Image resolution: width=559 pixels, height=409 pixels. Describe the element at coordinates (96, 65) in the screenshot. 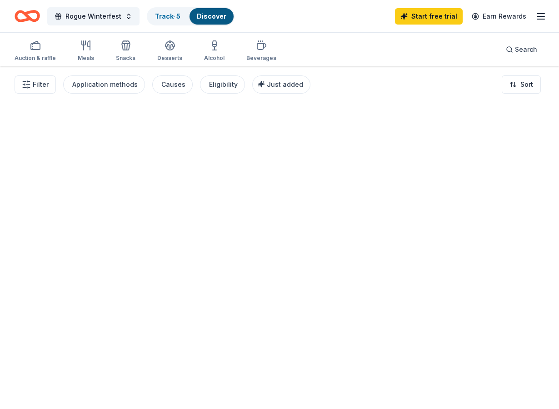

I see `button: Clip a bookmark` at that location.